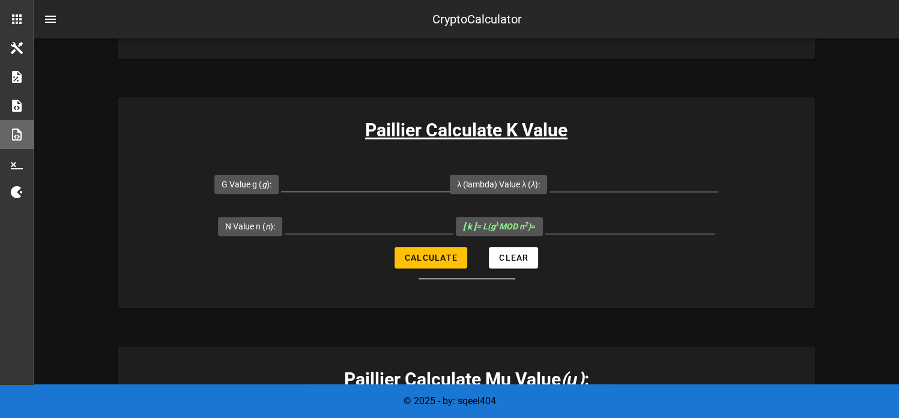  I want to click on button: Calculate, so click(431, 258).